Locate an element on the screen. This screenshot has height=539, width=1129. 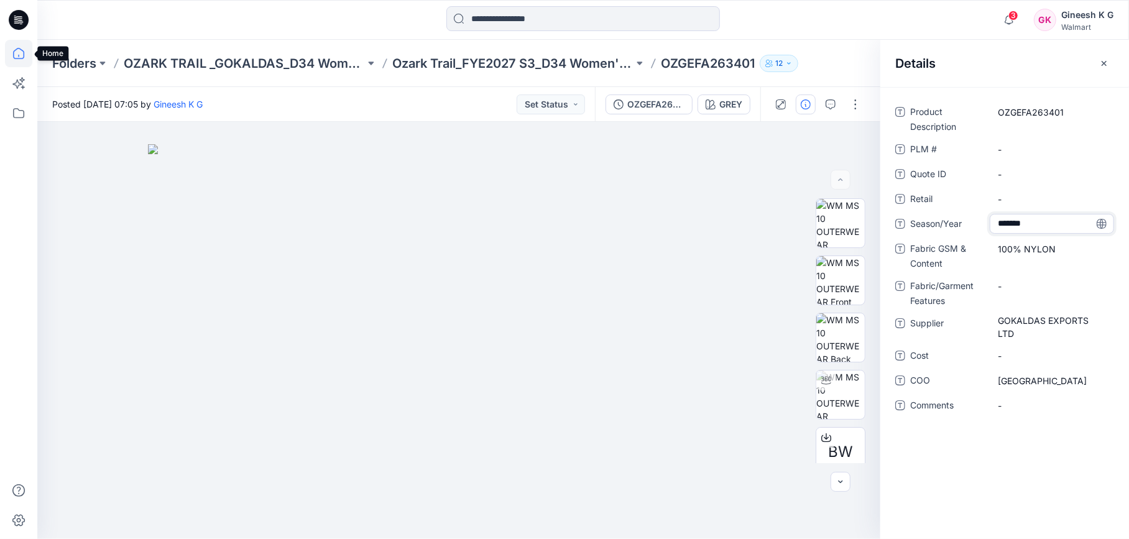
span: COO is located at coordinates (947, 382).